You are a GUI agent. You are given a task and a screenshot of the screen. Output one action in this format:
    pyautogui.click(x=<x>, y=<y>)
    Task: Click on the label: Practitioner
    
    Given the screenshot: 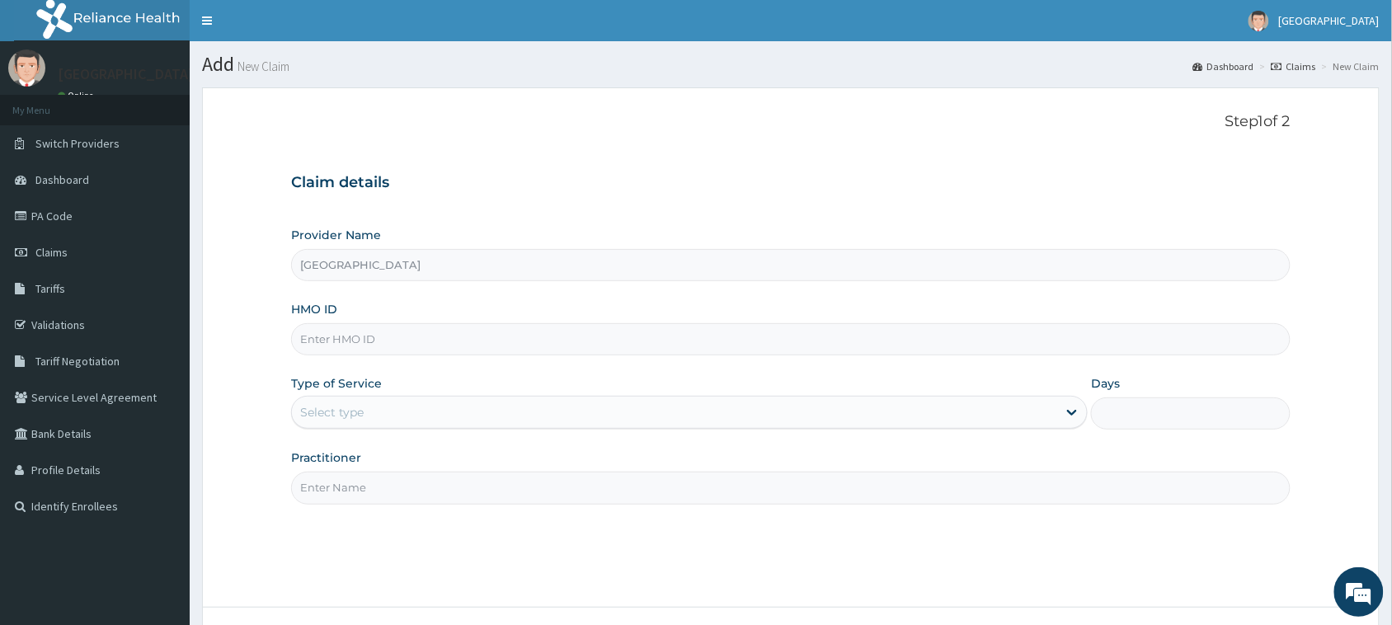 What is the action you would take?
    pyautogui.click(x=326, y=458)
    